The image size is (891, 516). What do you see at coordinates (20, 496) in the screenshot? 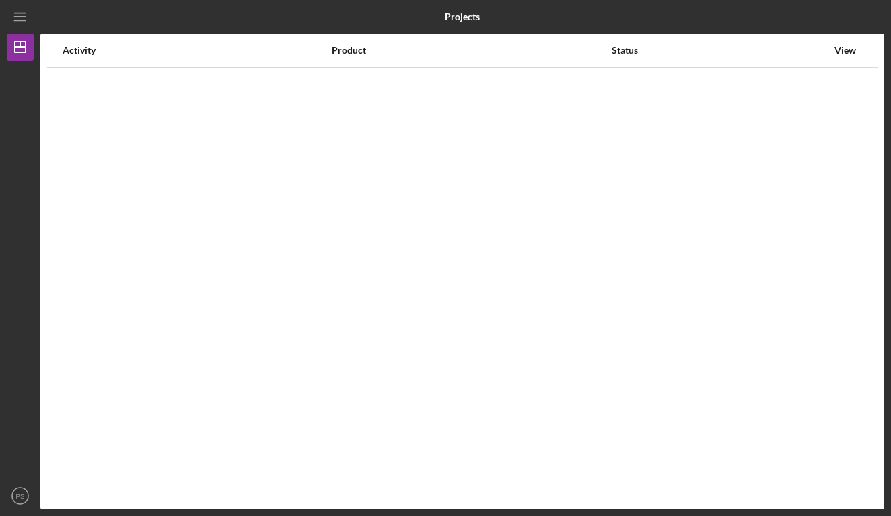
I see `text: PS` at bounding box center [20, 496].